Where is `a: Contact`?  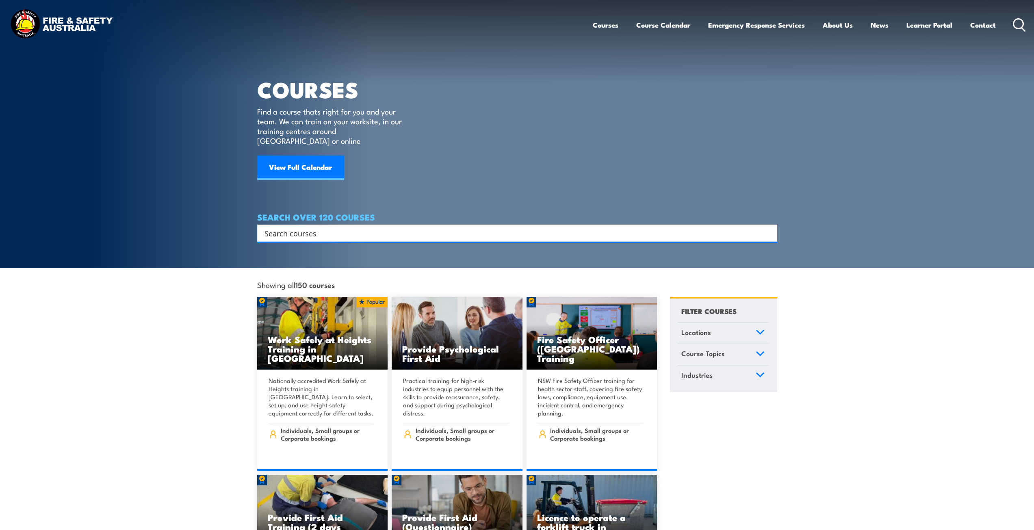 a: Contact is located at coordinates (983, 25).